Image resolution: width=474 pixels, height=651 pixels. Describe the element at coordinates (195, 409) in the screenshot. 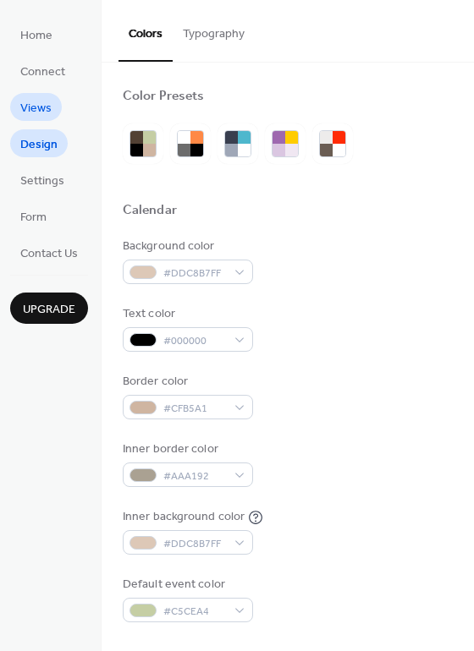

I see `span: #CFB5A1` at that location.